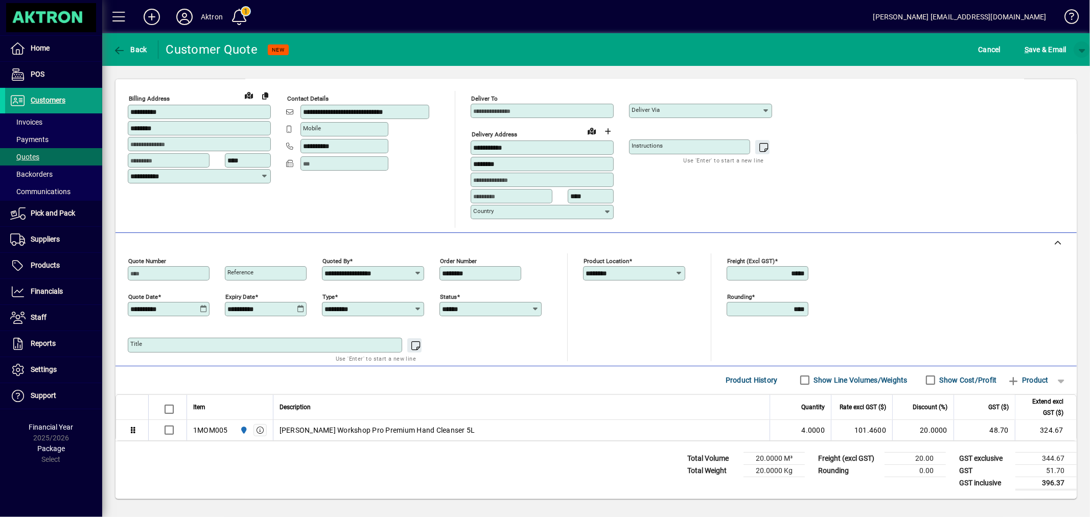  What do you see at coordinates (184, 17) in the screenshot?
I see `button: Profile` at bounding box center [184, 17].